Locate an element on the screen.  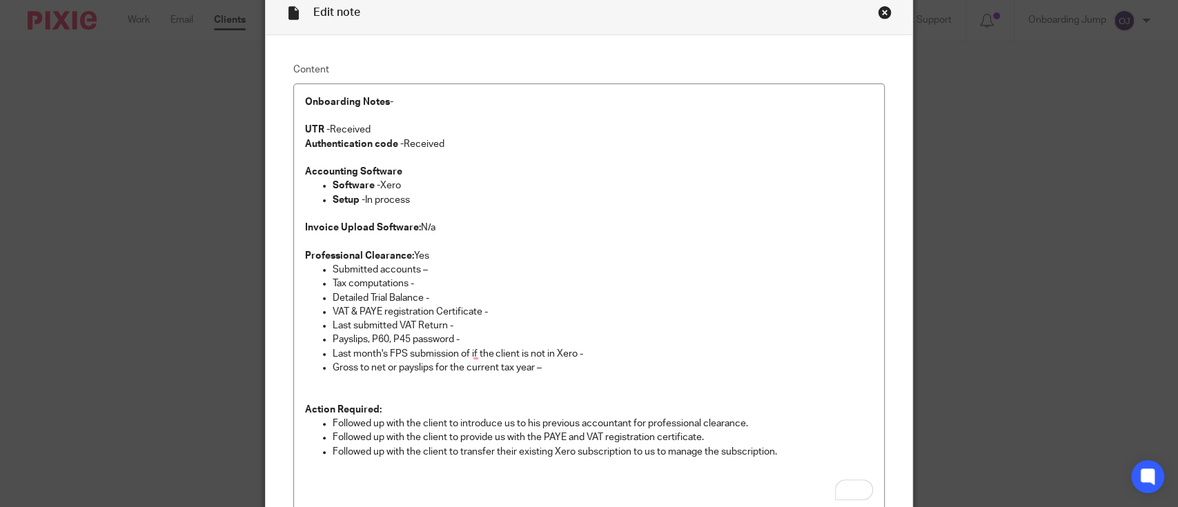
p: Last month's FPS submission of if the client is not in Xero - is located at coordinates (603, 354).